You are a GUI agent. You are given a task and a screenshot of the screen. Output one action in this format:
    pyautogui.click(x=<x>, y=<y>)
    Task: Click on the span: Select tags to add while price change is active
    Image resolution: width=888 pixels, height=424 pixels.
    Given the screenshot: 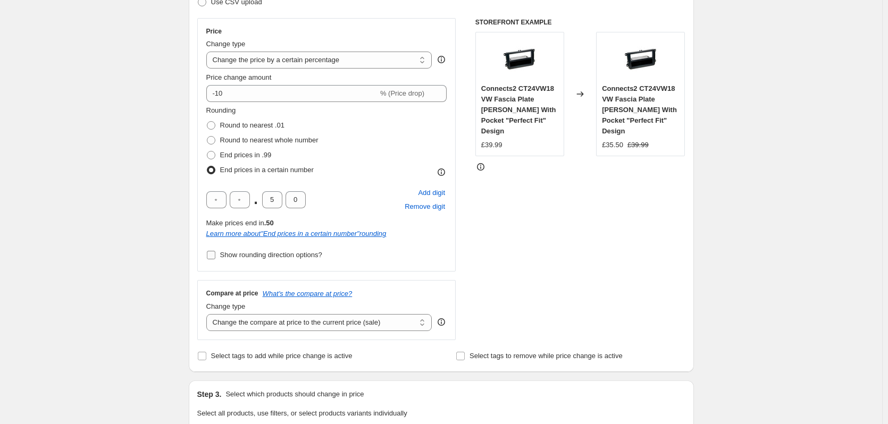 What is the action you would take?
    pyautogui.click(x=282, y=356)
    